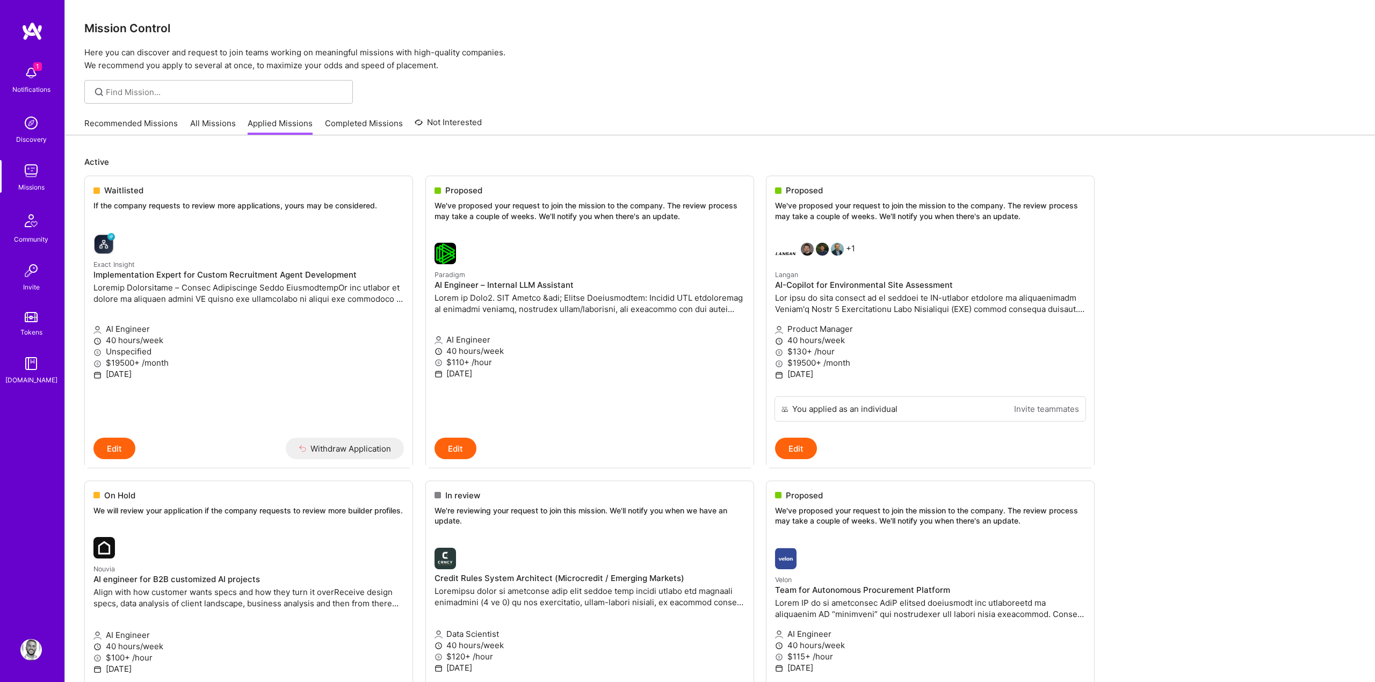 This screenshot has width=1375, height=682. What do you see at coordinates (1046, 409) in the screenshot?
I see `a: Invite teammates` at bounding box center [1046, 409].